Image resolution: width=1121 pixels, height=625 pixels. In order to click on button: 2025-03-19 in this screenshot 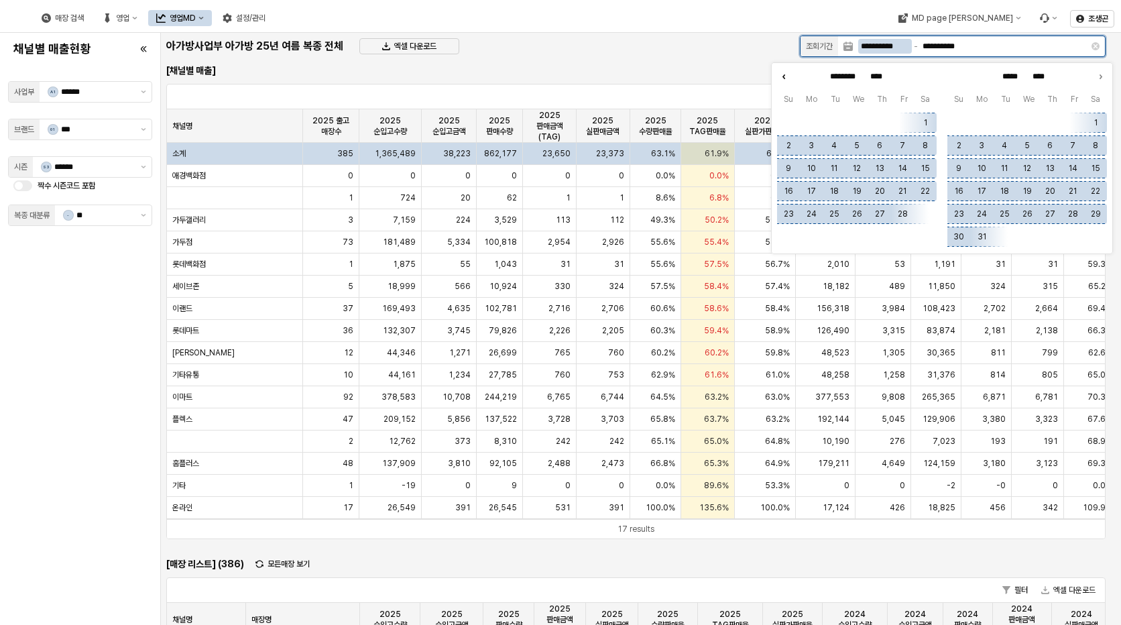, I will do `click(1027, 191)`.